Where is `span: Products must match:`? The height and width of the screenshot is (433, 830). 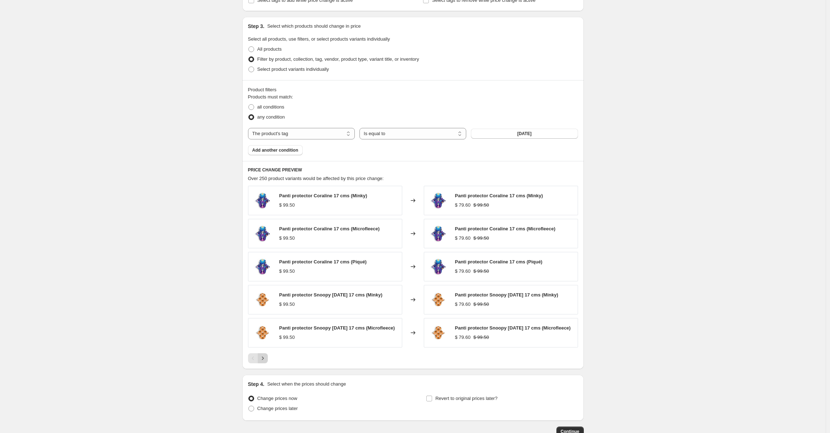
span: Products must match: is located at coordinates (271, 97).